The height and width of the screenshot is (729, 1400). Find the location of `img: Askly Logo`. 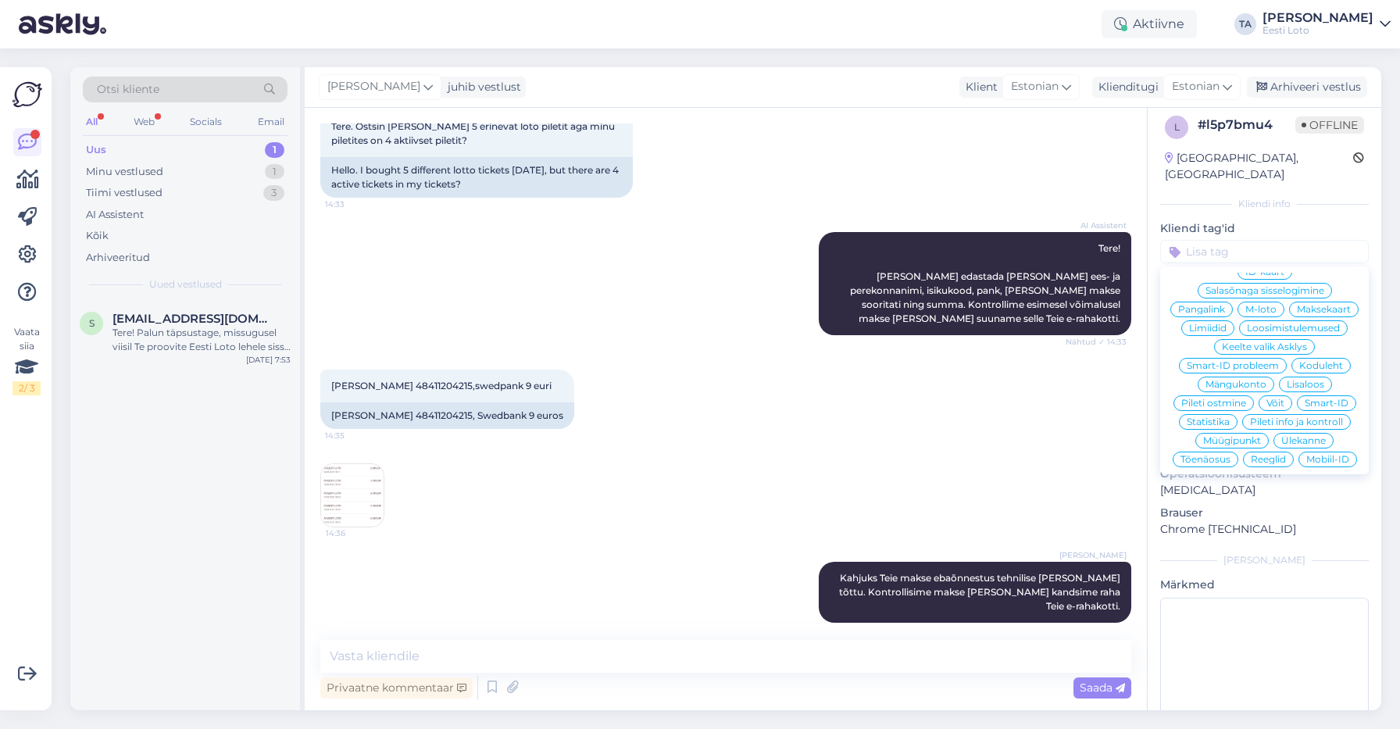

img: Askly Logo is located at coordinates (27, 95).